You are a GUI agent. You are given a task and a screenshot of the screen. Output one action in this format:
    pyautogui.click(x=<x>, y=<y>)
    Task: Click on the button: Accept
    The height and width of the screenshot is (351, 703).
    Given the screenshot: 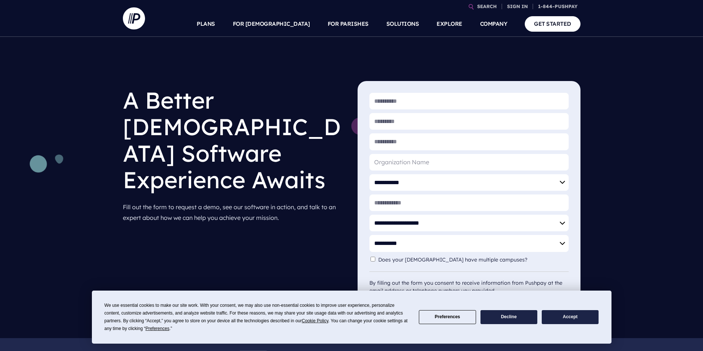 What is the action you would take?
    pyautogui.click(x=570, y=318)
    